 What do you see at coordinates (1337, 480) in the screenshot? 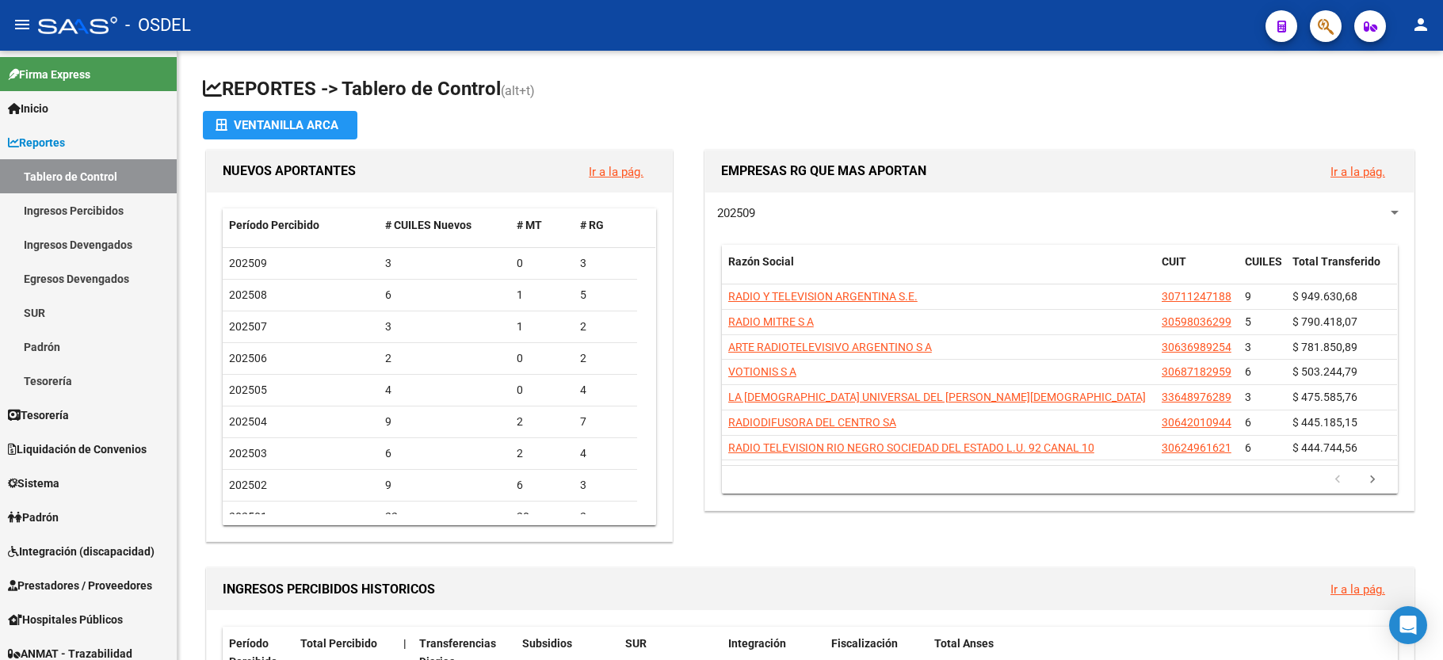
I see `a: go to previous page` at bounding box center [1337, 480].